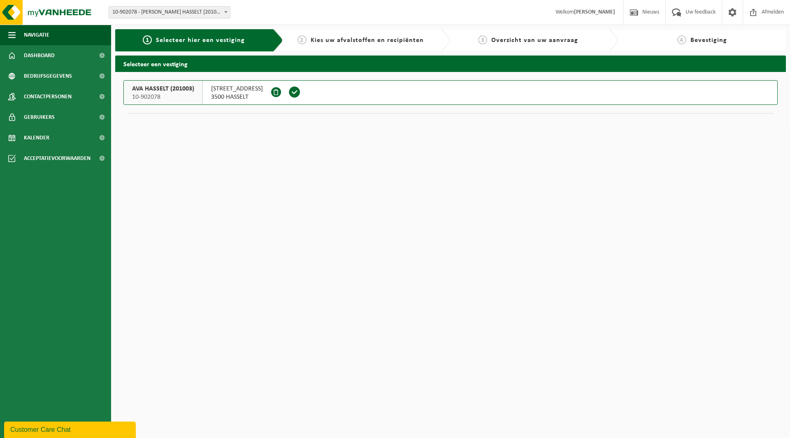 Image resolution: width=790 pixels, height=438 pixels. Describe the element at coordinates (682, 40) in the screenshot. I see `span: 4` at that location.